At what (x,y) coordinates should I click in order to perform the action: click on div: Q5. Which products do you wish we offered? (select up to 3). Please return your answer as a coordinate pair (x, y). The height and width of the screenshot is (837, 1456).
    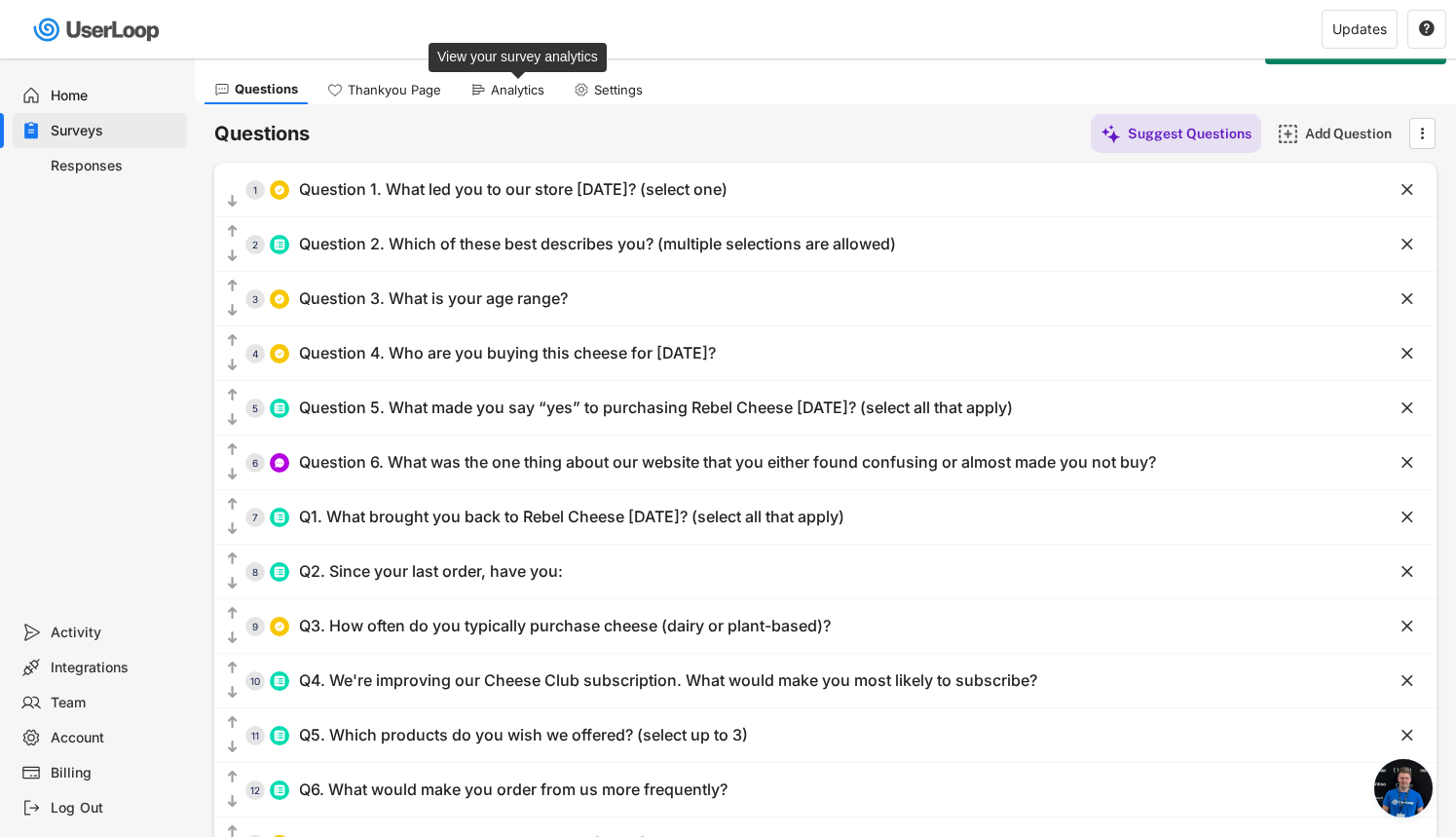
    Looking at the image, I should click on (522, 734).